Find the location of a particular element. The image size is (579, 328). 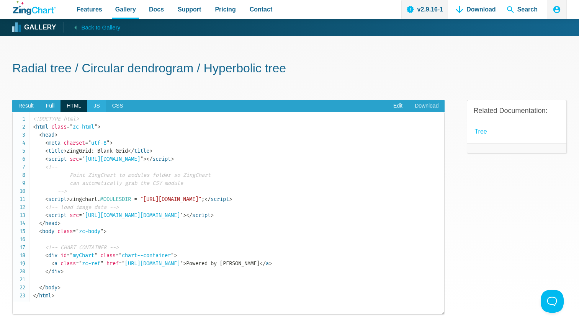

span: div is located at coordinates (53, 272).